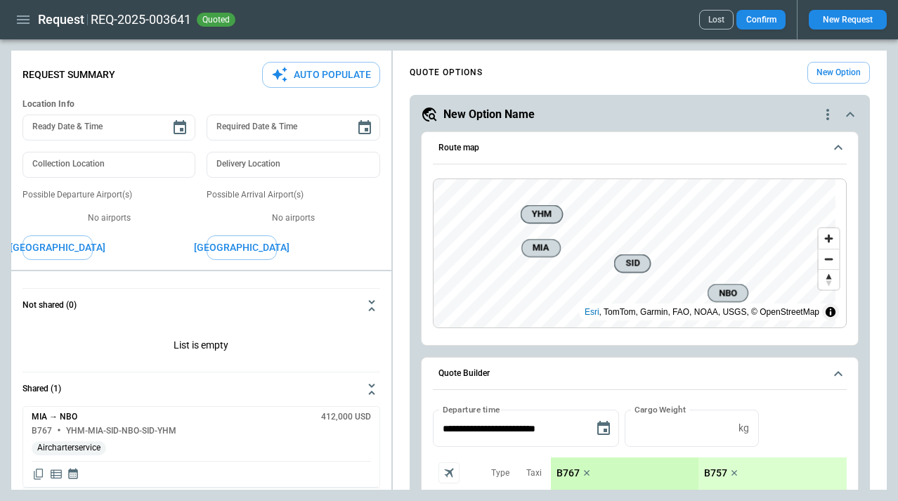 The width and height of the screenshot is (898, 501). I want to click on label: Cargo Weight, so click(660, 409).